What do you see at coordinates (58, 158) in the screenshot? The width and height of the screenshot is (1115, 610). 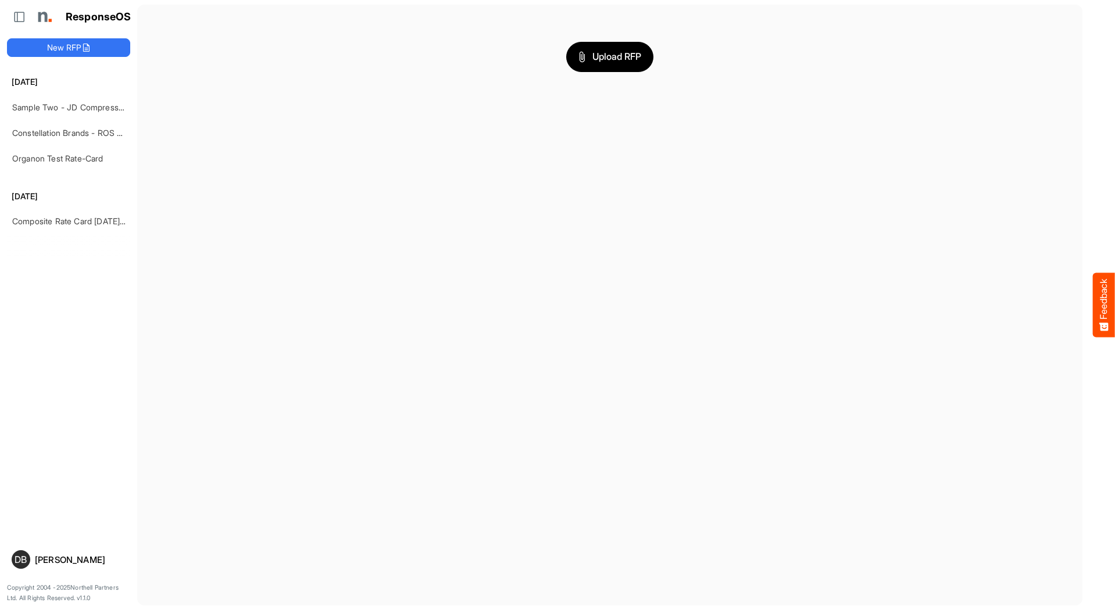 I see `a: Organon Test Rate-Card` at bounding box center [58, 158].